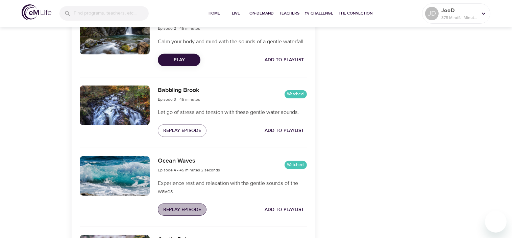 The image size is (512, 238). Describe the element at coordinates (111, 13) in the screenshot. I see `input: Find programs, teachers, etc...` at that location.